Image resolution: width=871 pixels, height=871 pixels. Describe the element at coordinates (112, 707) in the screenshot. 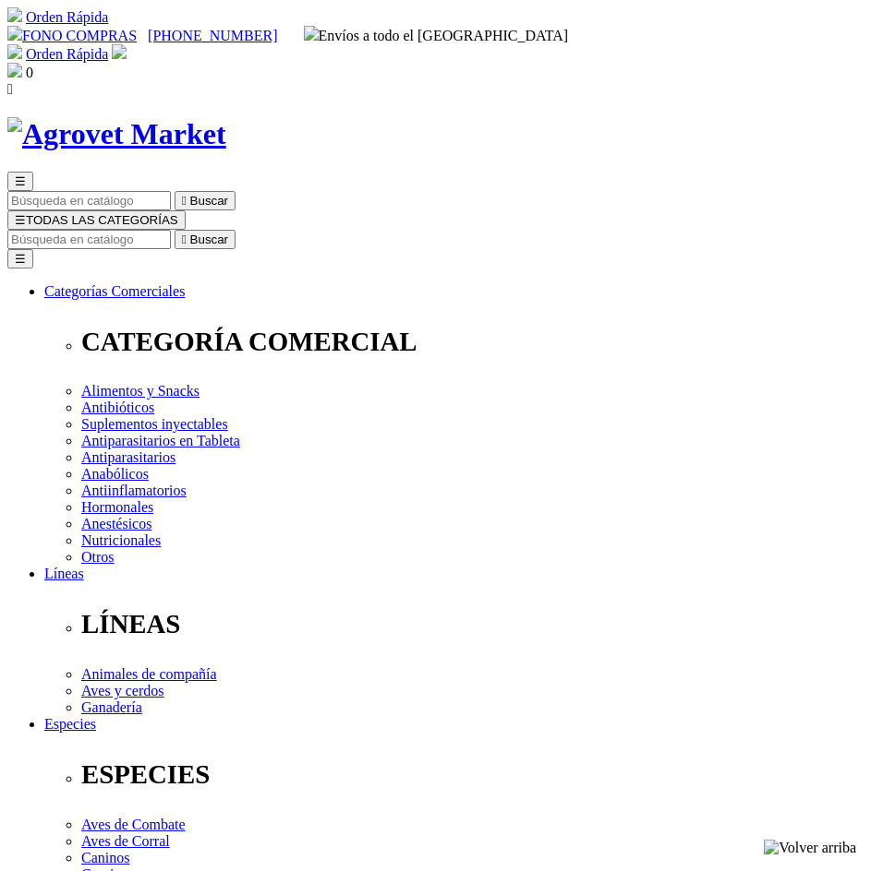

I see `span: Ganadería` at that location.